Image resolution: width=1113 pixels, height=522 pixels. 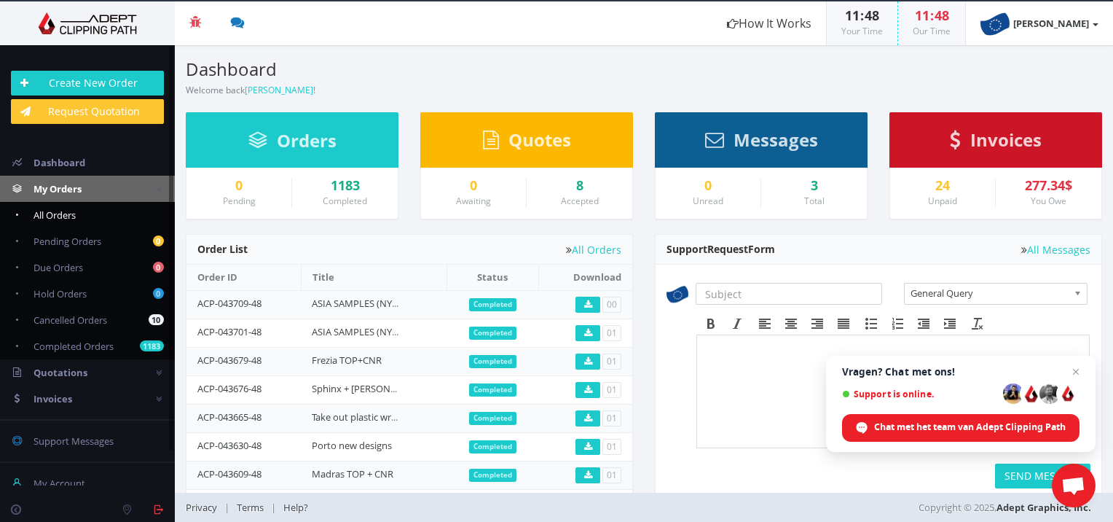 What do you see at coordinates (230, 445) in the screenshot?
I see `a: ACP-043630-48` at bounding box center [230, 445].